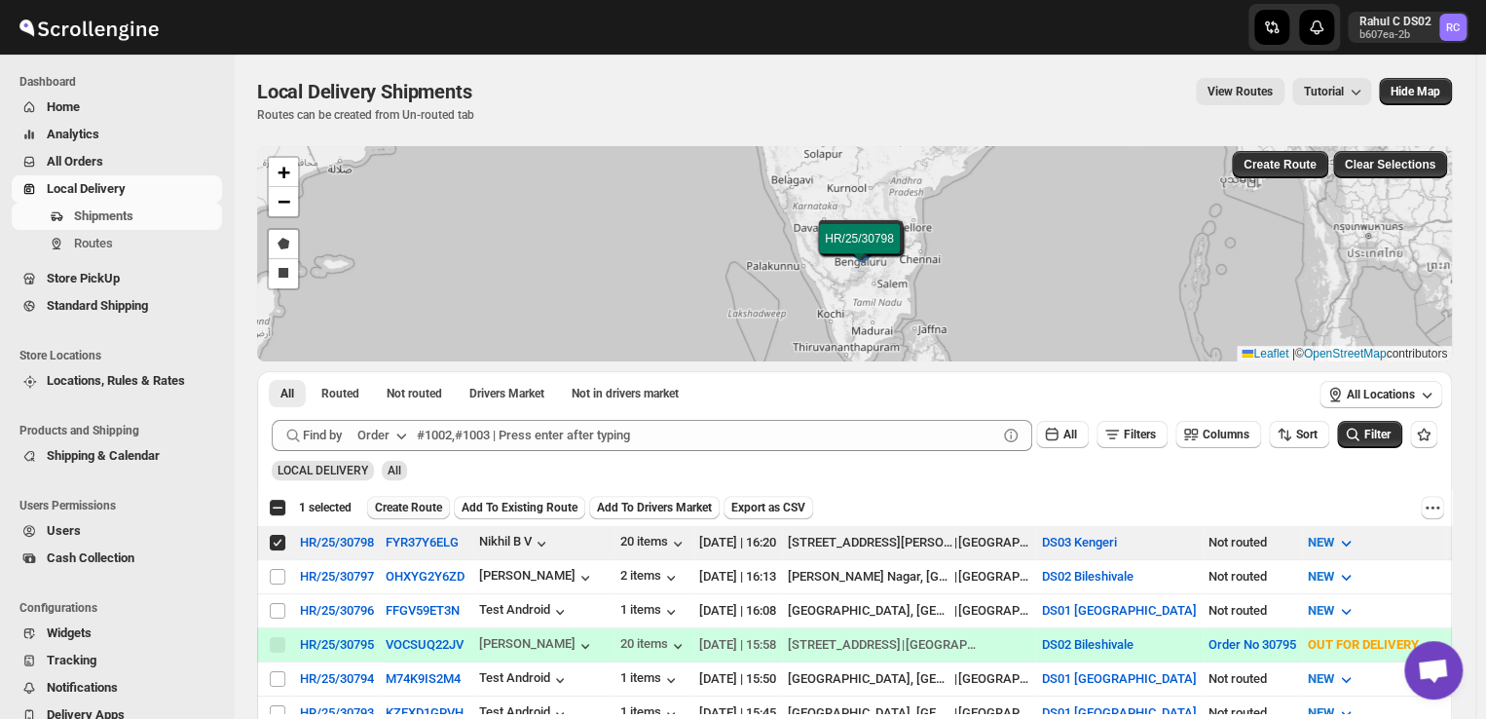 Image resolution: width=1486 pixels, height=719 pixels. What do you see at coordinates (82, 686) in the screenshot?
I see `span: Notifications` at bounding box center [82, 686].